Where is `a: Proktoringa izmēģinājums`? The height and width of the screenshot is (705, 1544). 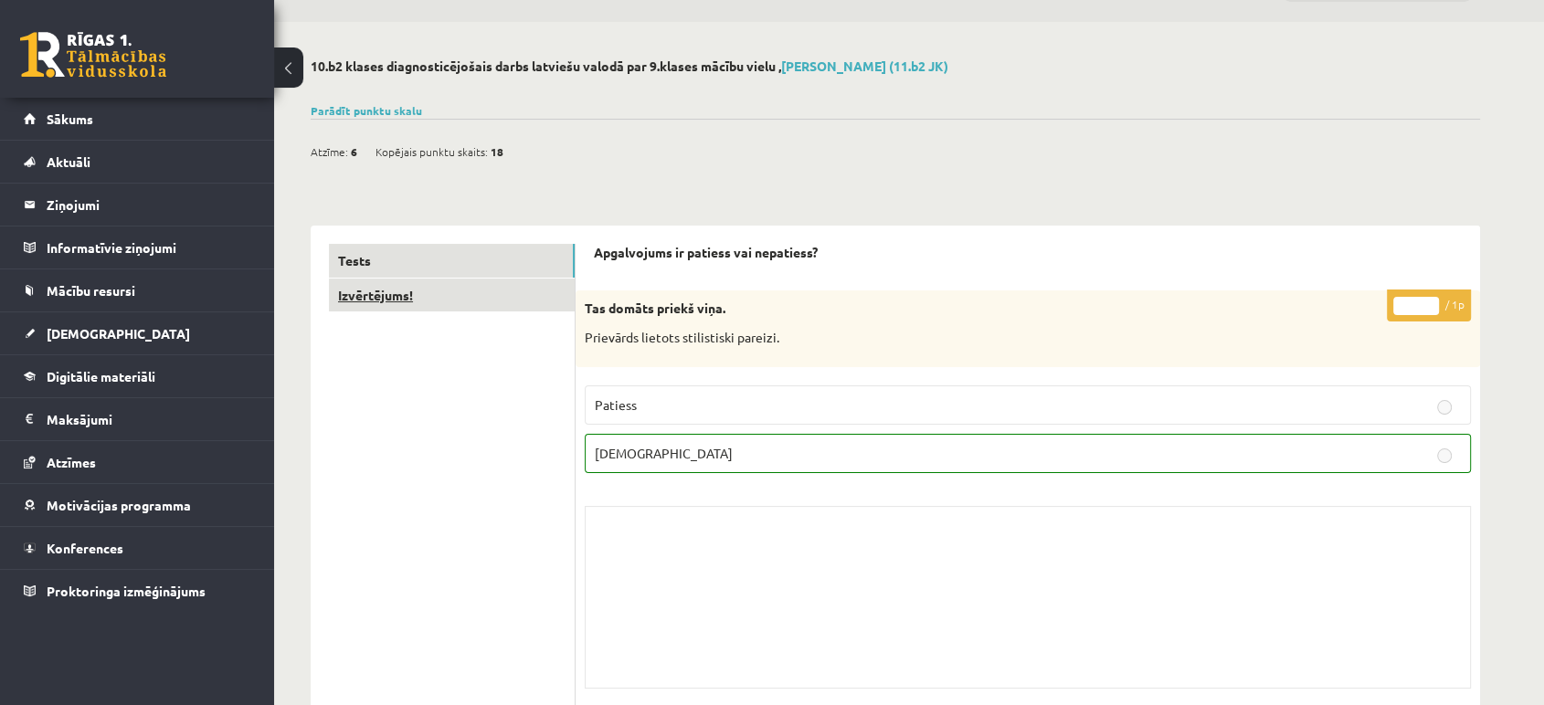 a: Proktoringa izmēģinājums is located at coordinates (137, 591).